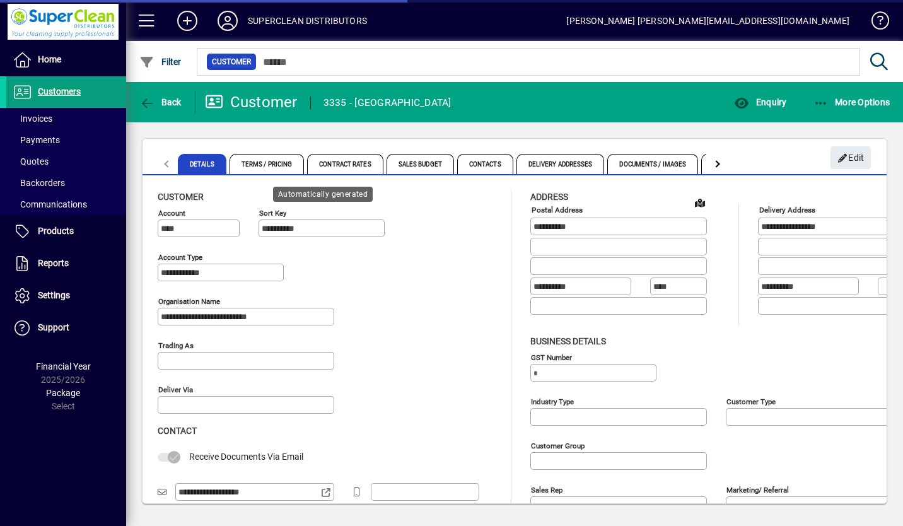  I want to click on a: Communications, so click(66, 204).